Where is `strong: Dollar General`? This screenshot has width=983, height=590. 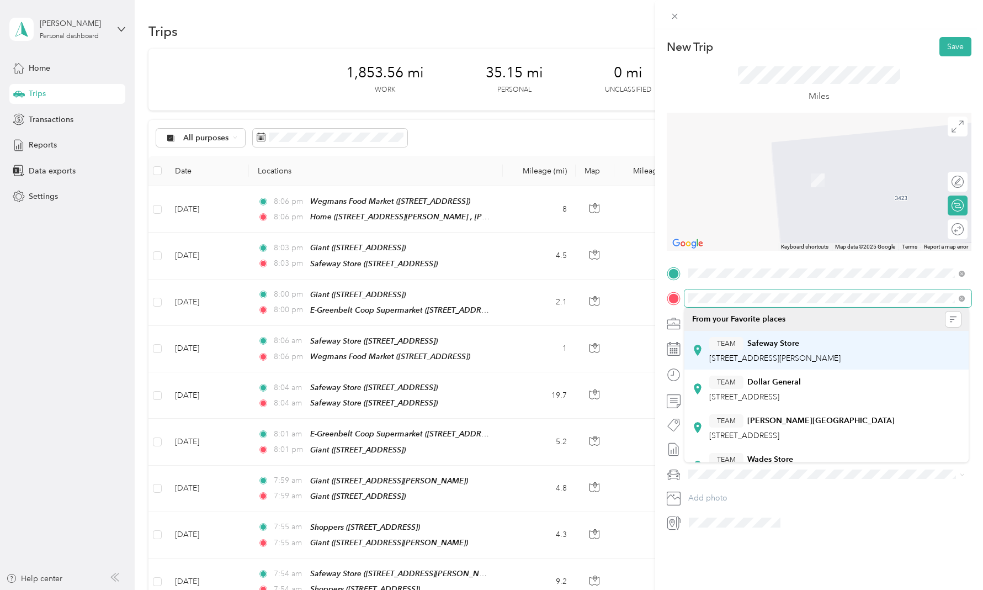 strong: Dollar General is located at coordinates (774, 382).